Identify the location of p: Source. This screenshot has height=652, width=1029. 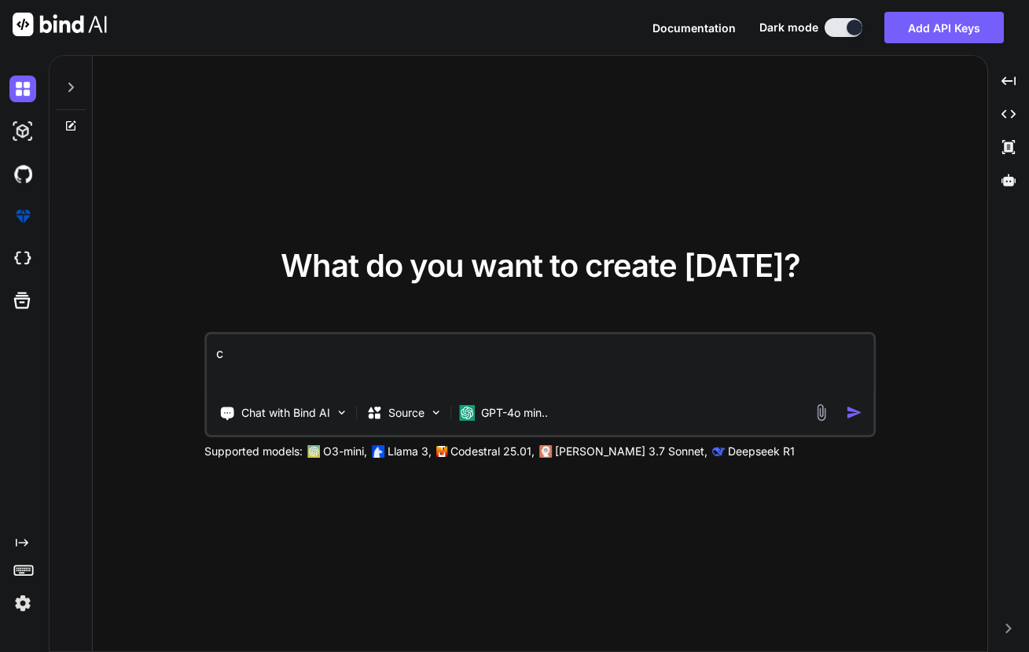
(406, 413).